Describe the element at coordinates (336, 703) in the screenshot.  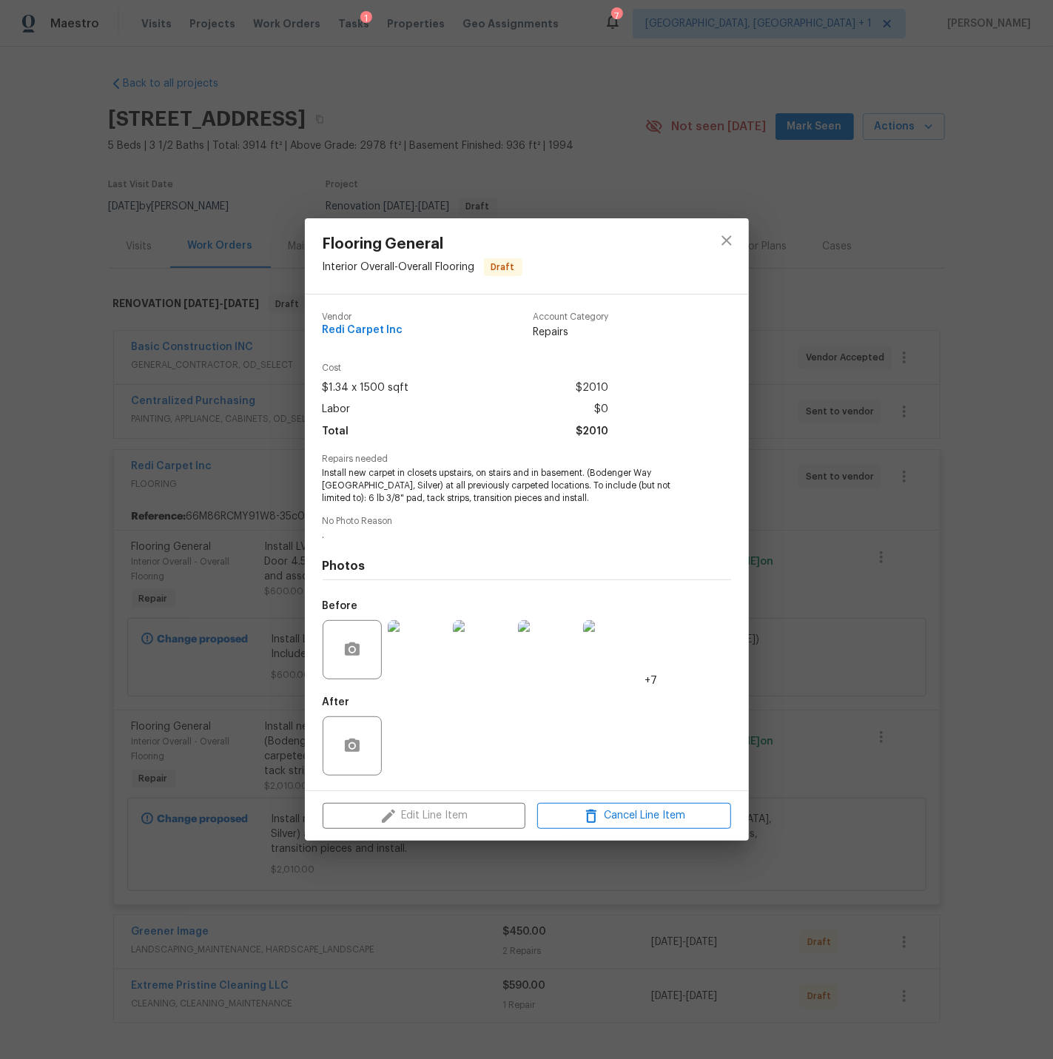
I see `h5: After` at that location.